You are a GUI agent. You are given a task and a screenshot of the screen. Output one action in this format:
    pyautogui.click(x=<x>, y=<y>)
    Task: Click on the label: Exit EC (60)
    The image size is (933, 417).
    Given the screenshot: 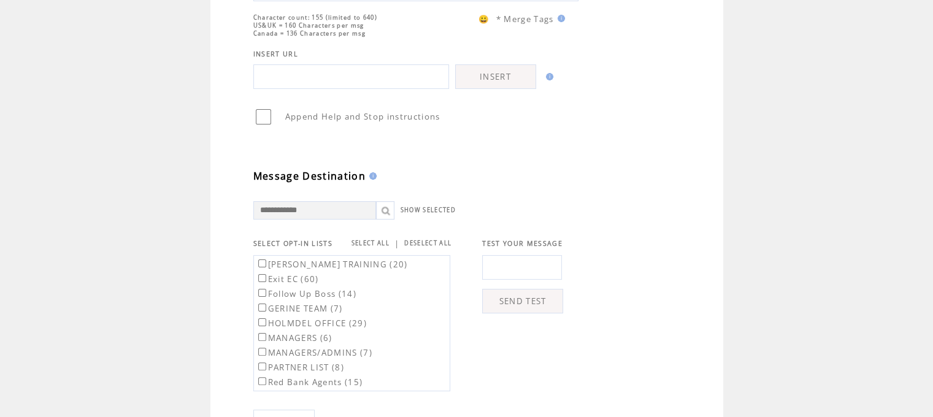 What is the action you would take?
    pyautogui.click(x=287, y=279)
    